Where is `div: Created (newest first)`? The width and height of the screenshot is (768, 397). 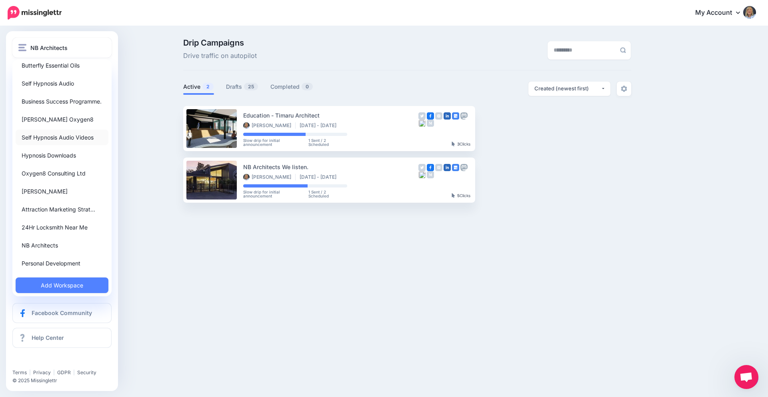 div: Created (newest first) is located at coordinates (567, 88).